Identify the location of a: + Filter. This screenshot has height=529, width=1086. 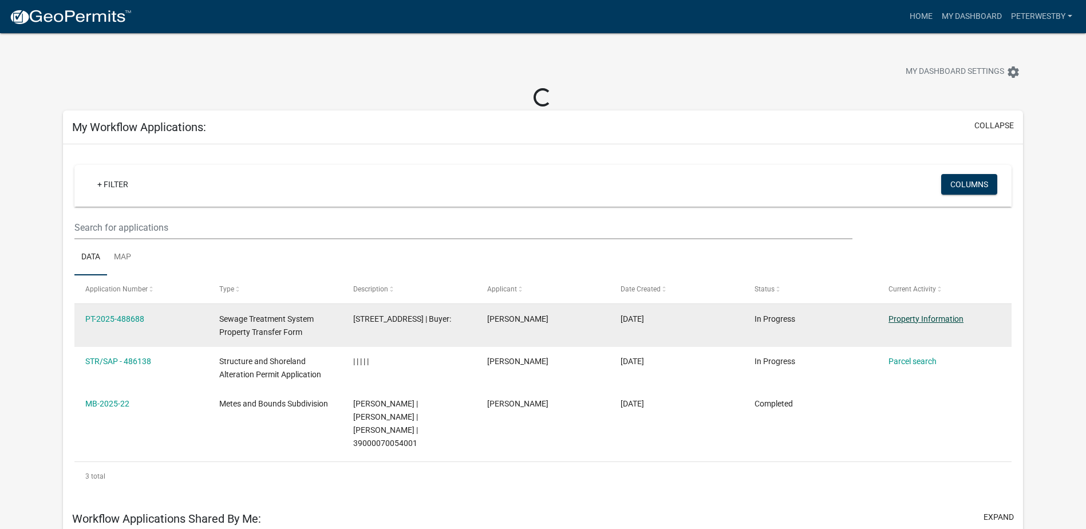
(113, 184).